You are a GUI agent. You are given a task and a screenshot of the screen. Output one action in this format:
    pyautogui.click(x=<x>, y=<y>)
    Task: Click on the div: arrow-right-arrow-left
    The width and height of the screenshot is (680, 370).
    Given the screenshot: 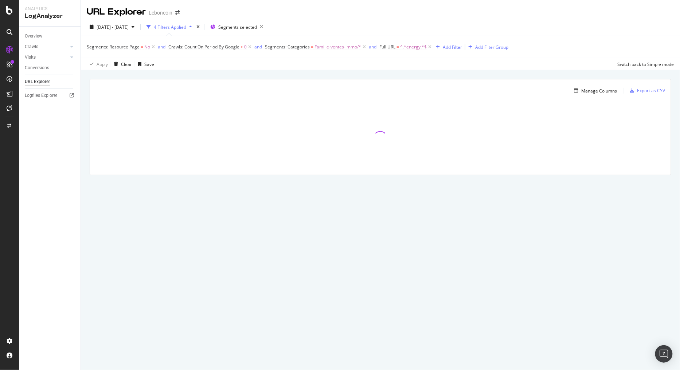 What is the action you would take?
    pyautogui.click(x=177, y=13)
    